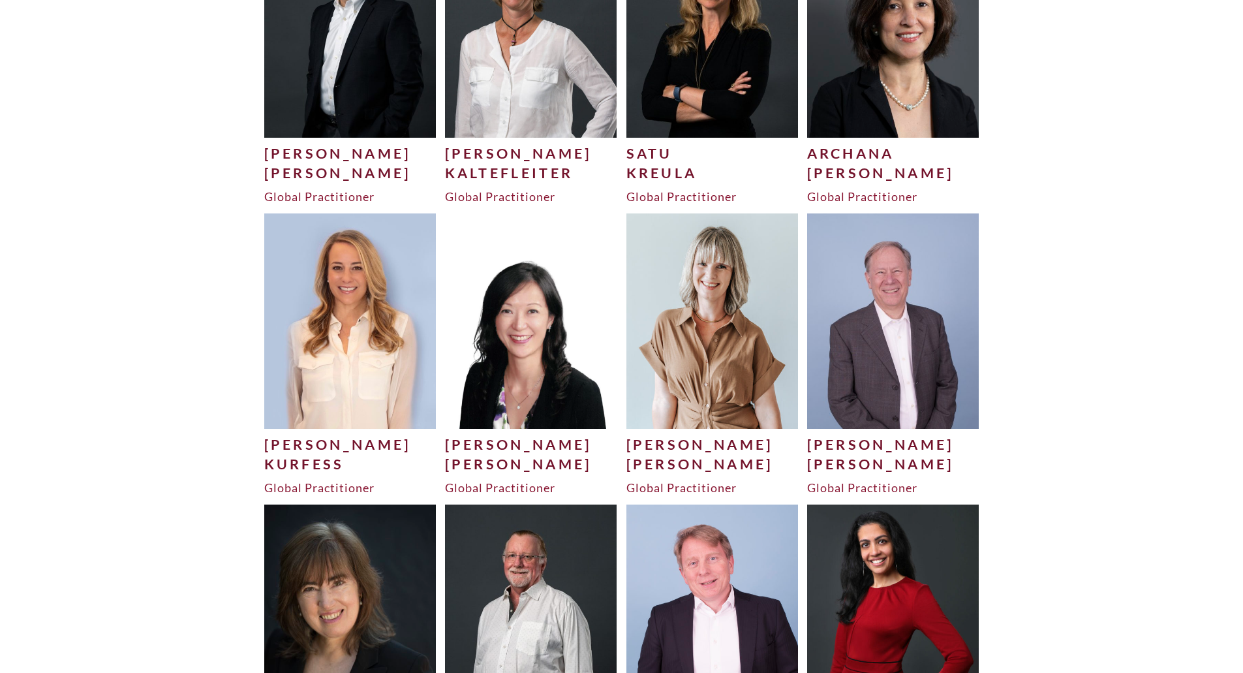 The height and width of the screenshot is (673, 1243). Describe the element at coordinates (893, 320) in the screenshot. I see `img: Donald-Novak-Website2-500x625.jpg` at that location.